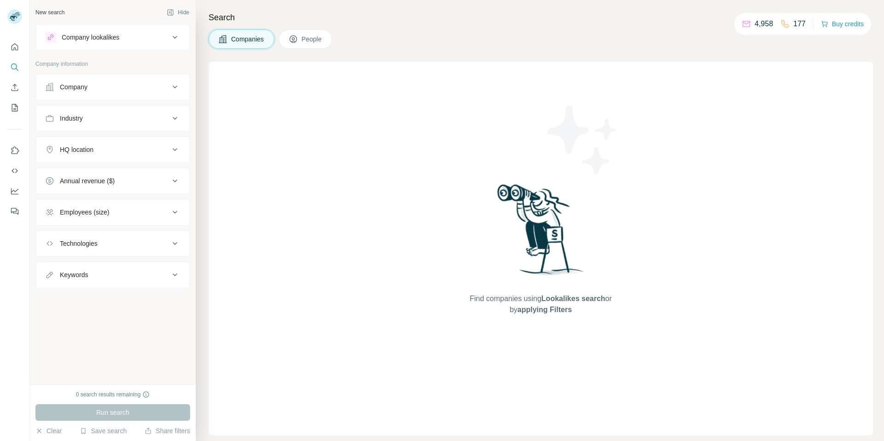 The height and width of the screenshot is (441, 884). What do you see at coordinates (113, 64) in the screenshot?
I see `p: Company information` at bounding box center [113, 64].